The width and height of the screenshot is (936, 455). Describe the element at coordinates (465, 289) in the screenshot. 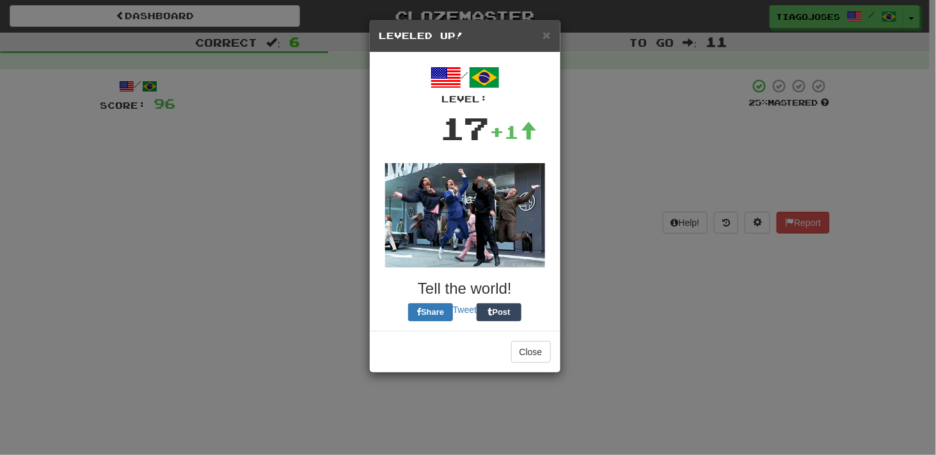

I see `h3: Tell the world!` at that location.